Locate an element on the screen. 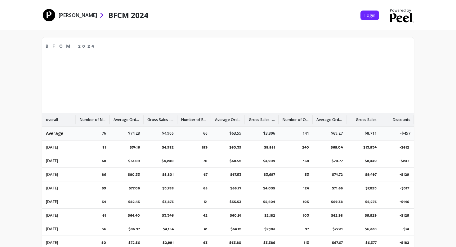  p: 41 is located at coordinates (205, 229).